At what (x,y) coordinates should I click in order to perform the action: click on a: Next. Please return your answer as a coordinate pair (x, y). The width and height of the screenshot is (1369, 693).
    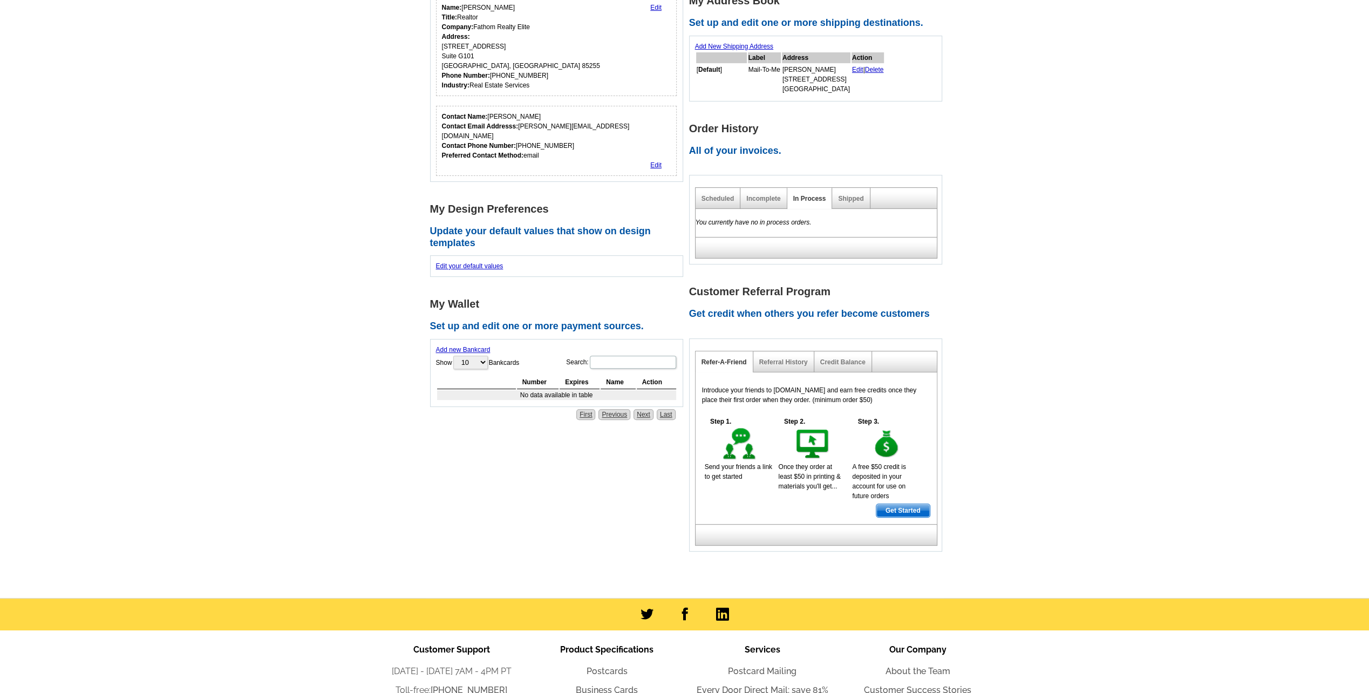
    Looking at the image, I should click on (643, 414).